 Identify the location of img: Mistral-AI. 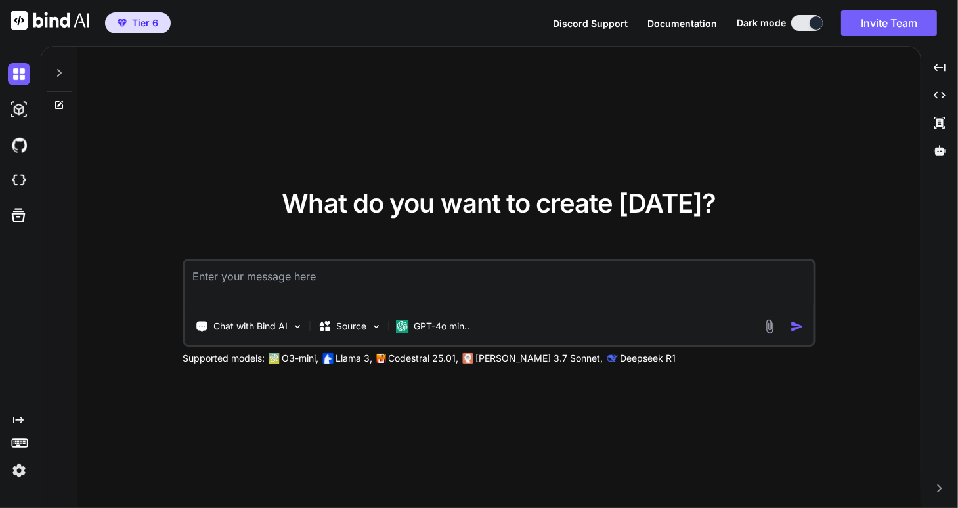
(381, 358).